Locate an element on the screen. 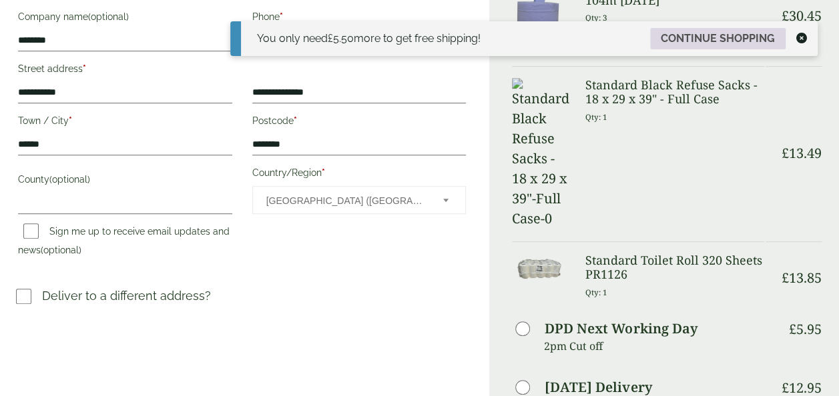 The height and width of the screenshot is (396, 839). h3: Standard Black Refuse Sacks - 18 x 29 x 39" - Full Case is located at coordinates (675, 92).